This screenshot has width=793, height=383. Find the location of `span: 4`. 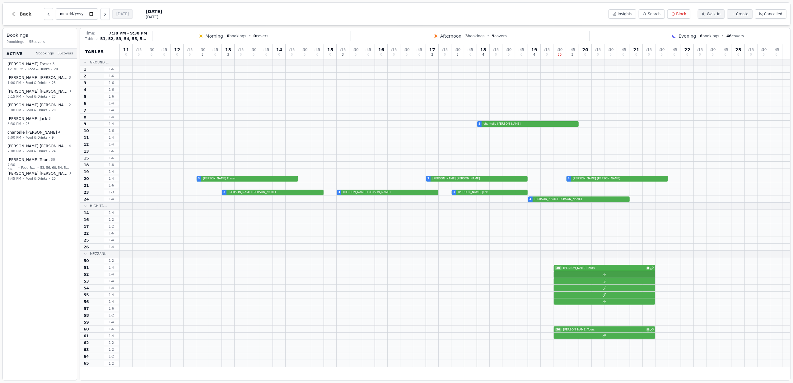

span: 4 is located at coordinates (59, 132).